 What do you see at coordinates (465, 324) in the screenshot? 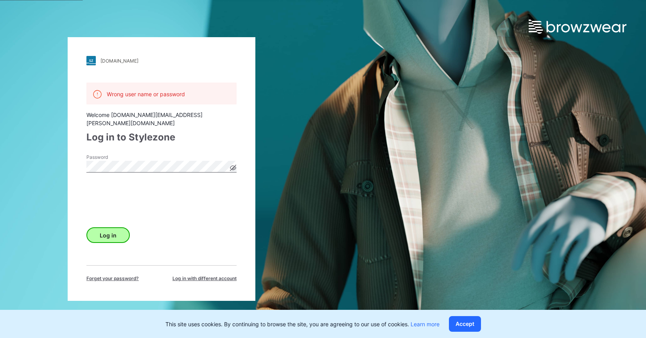
I see `button: Accept` at bounding box center [465, 324].